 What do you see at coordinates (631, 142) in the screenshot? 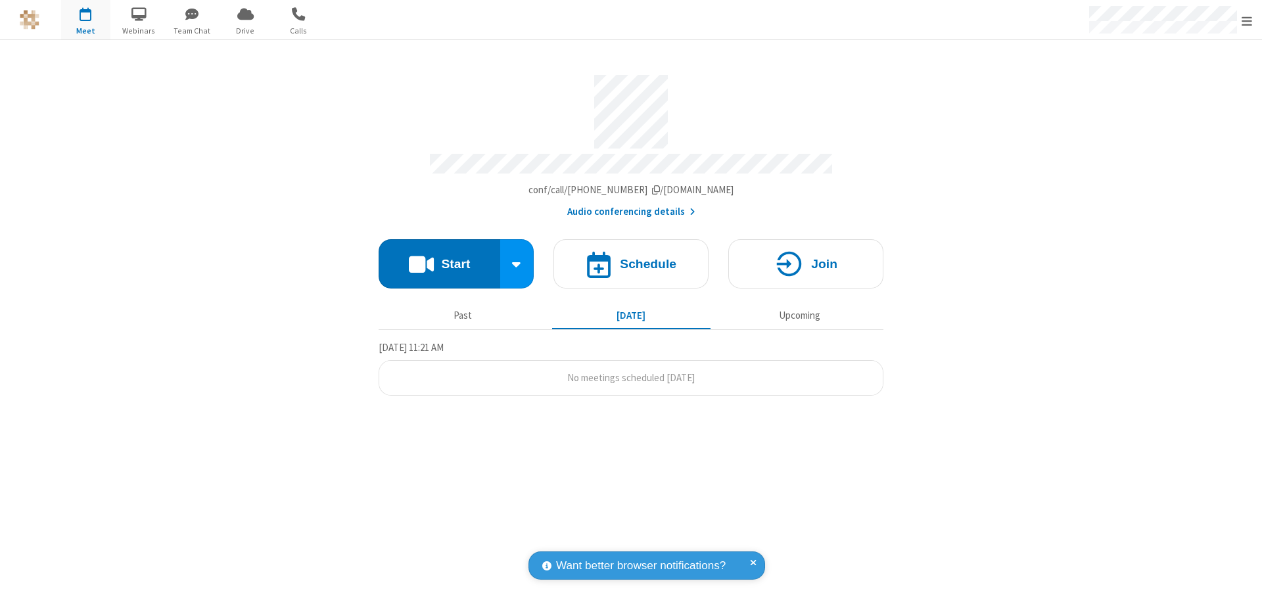
I see `section: Account details` at bounding box center [631, 142].